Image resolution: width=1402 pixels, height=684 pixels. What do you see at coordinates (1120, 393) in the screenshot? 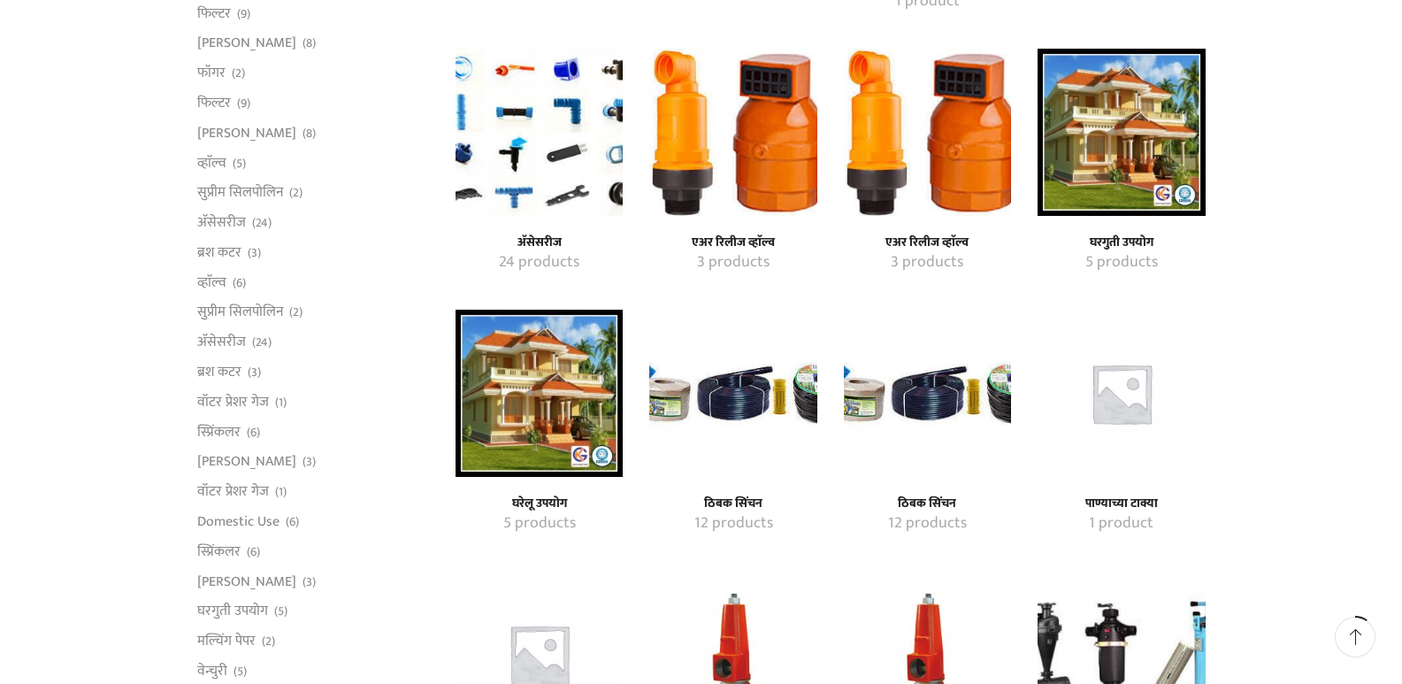
I see `img: पाण्याच्या टाक्या` at bounding box center [1120, 393].